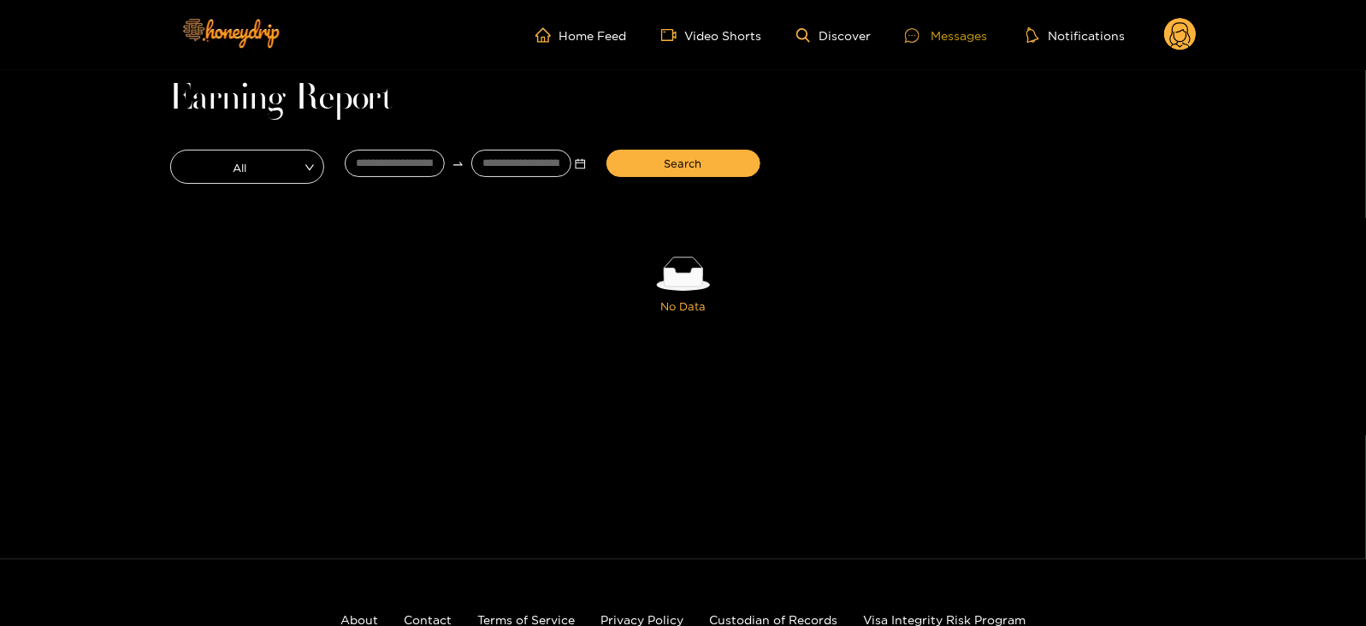 The width and height of the screenshot is (1366, 626). What do you see at coordinates (526, 619) in the screenshot?
I see `a: Terms of Service` at bounding box center [526, 619].